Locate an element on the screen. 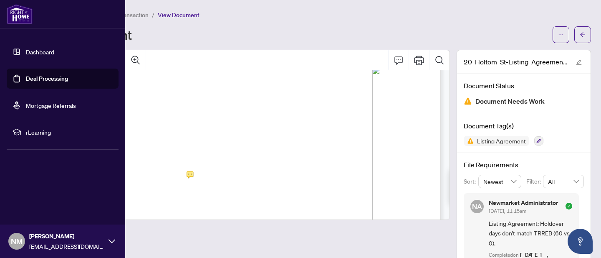  h4: Document Status is located at coordinates (524, 86).